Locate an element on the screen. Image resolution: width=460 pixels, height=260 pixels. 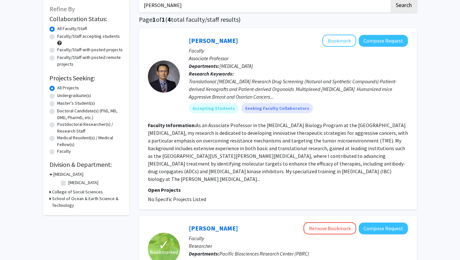
label: Undergraduate(s) is located at coordinates (74, 95).